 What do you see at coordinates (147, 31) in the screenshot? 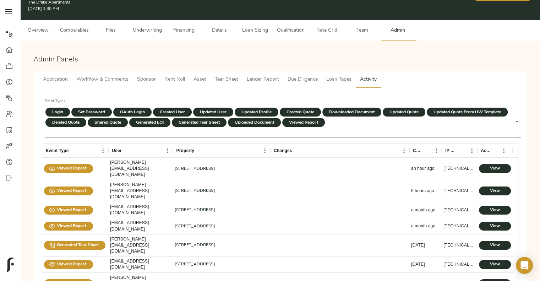
I see `span: Underwriting` at bounding box center [147, 31].